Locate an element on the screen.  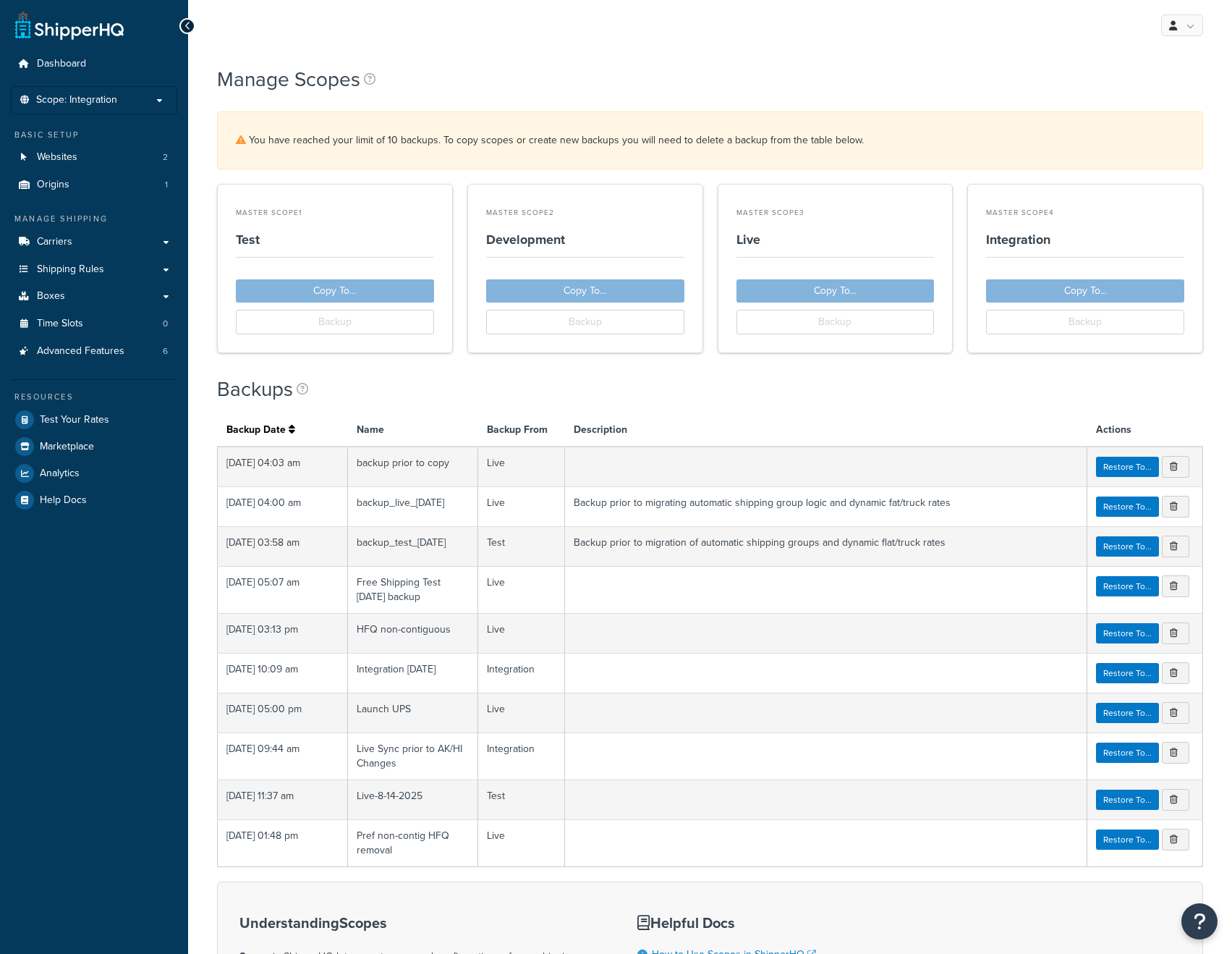
li: Carriers is located at coordinates (94, 242).